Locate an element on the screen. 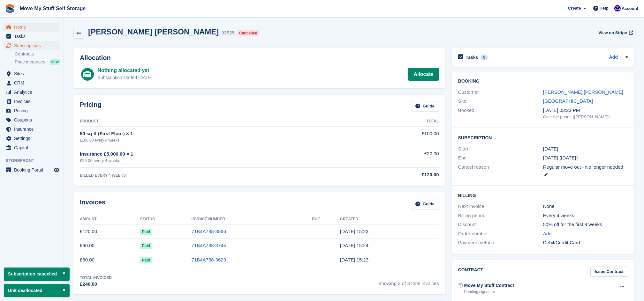  h2: Booking is located at coordinates (543, 81).